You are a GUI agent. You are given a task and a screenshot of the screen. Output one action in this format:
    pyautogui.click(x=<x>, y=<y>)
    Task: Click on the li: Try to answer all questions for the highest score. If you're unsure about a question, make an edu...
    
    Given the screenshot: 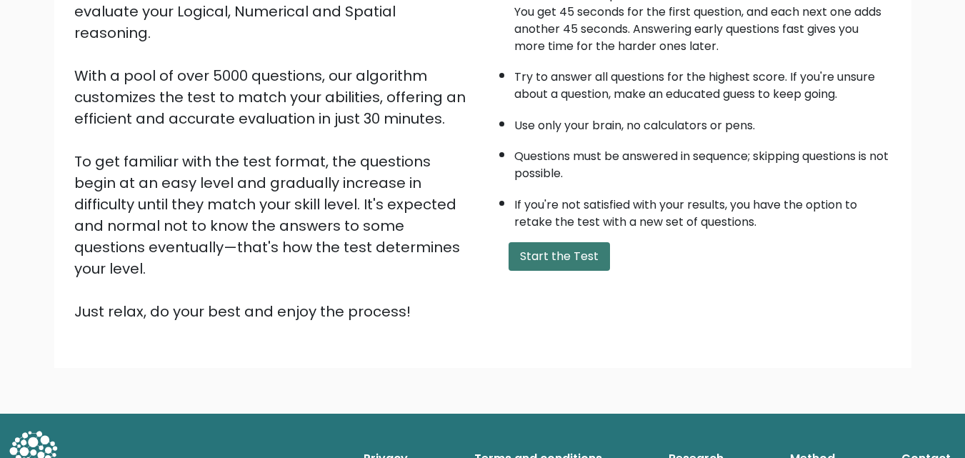 What is the action you would take?
    pyautogui.click(x=703, y=82)
    